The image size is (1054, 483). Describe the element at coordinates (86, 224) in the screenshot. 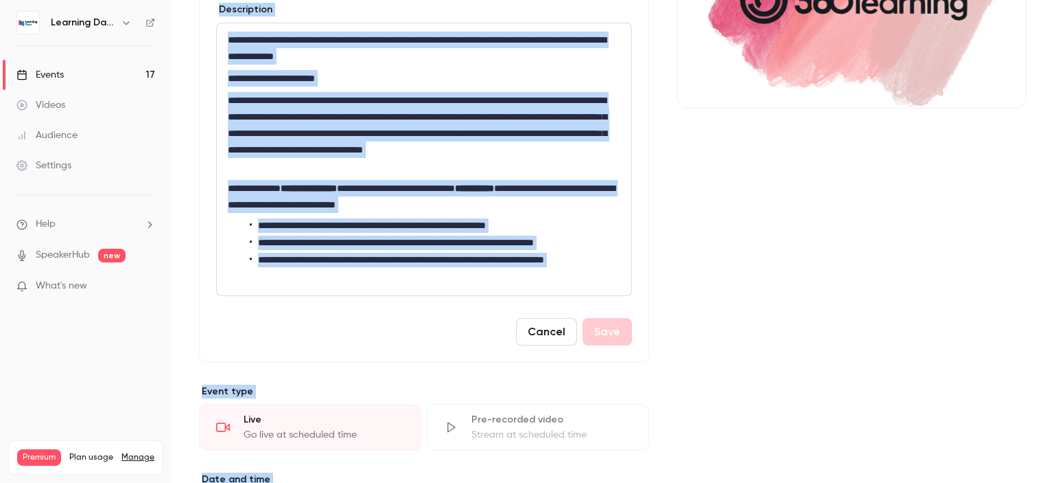

I see `li: help-dropdown-opener` at that location.